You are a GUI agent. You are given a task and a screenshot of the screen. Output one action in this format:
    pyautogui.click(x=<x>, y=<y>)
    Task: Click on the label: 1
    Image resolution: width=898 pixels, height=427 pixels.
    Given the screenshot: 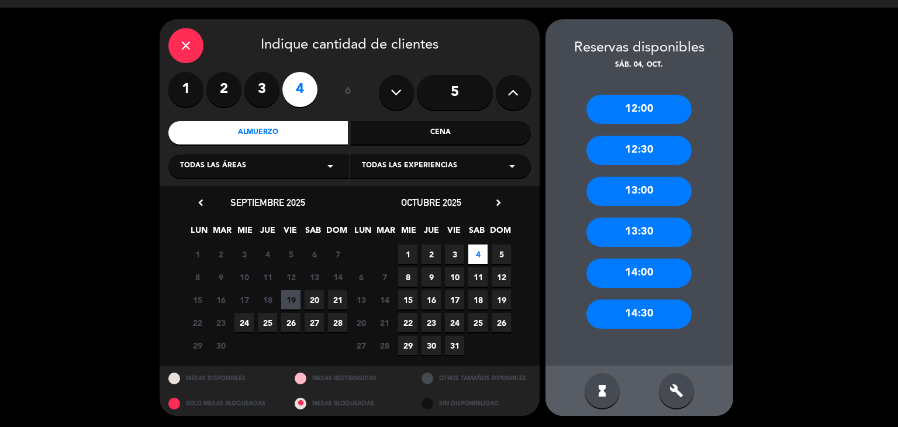 What is the action you would take?
    pyautogui.click(x=186, y=89)
    